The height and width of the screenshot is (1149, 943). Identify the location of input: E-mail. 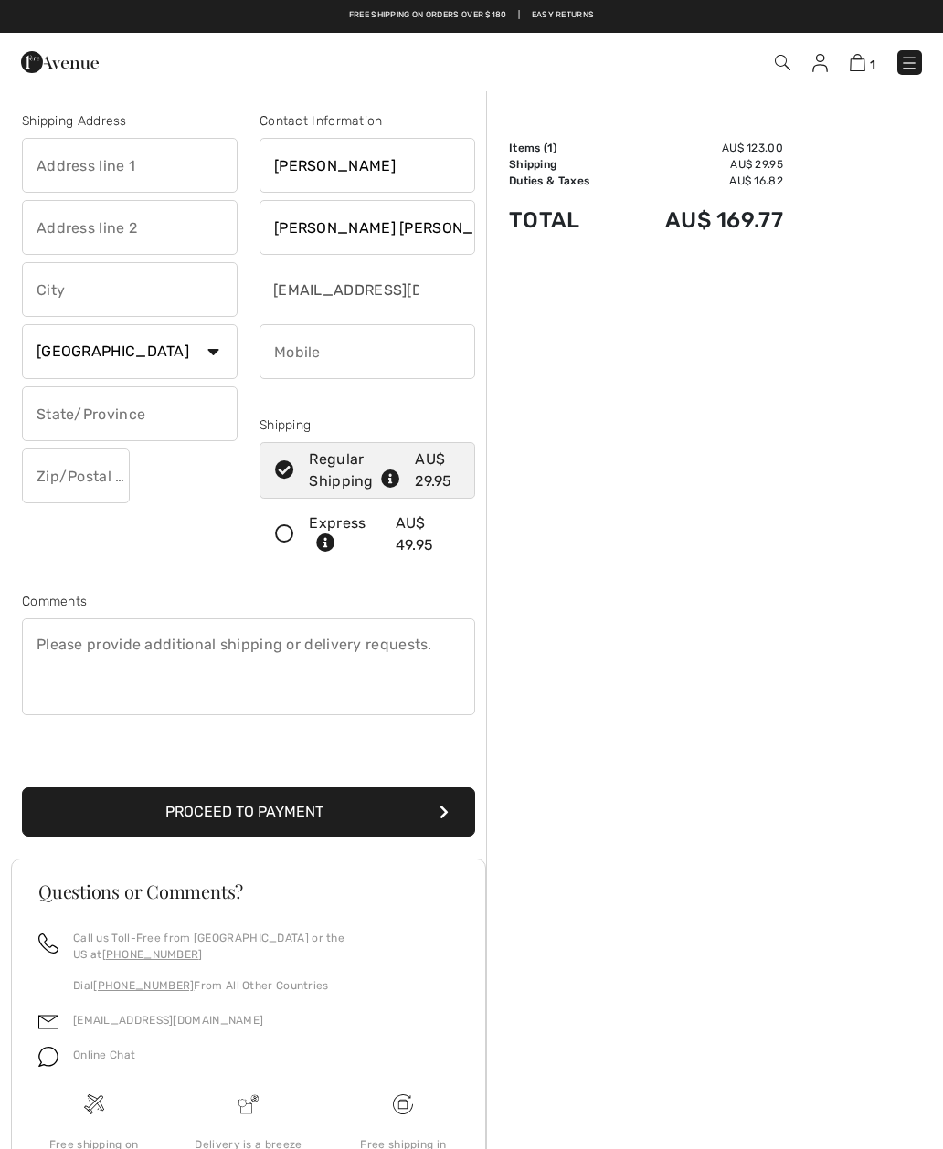
(340, 290).